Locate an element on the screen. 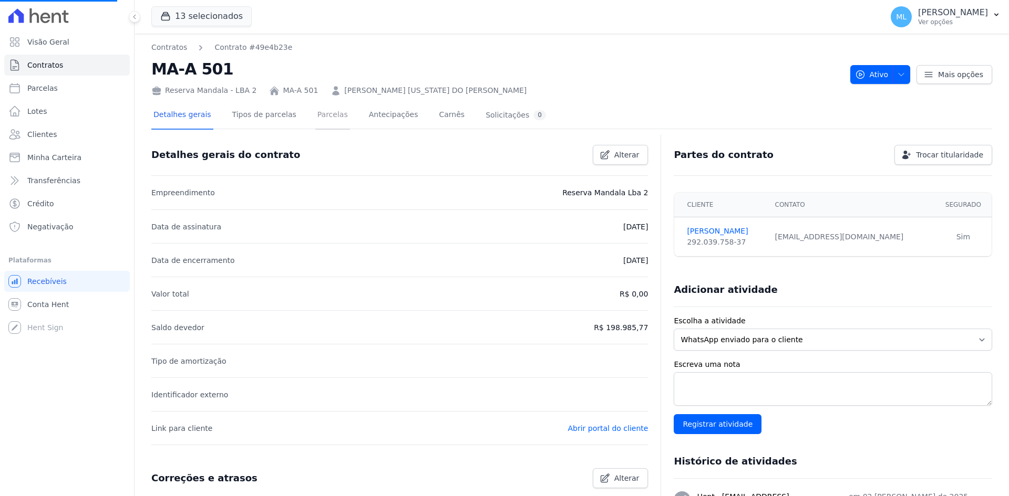 The height and width of the screenshot is (496, 1009). a: Transferências is located at coordinates (67, 181).